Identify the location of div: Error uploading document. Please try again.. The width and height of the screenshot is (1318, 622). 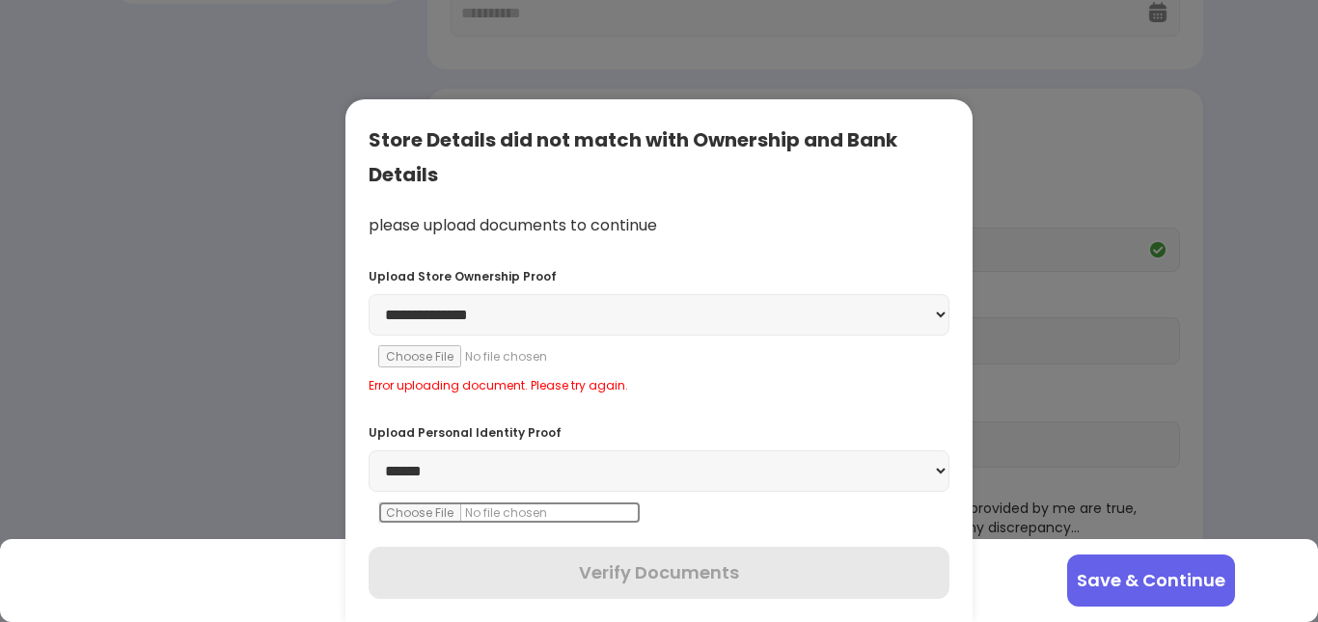
(659, 385).